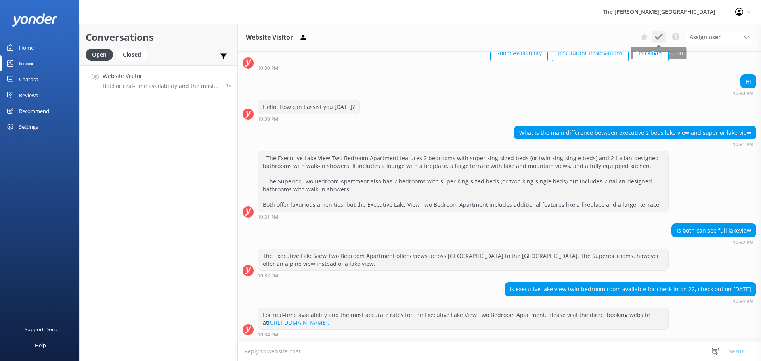 This screenshot has height=361, width=761. I want to click on div: Recommend, so click(34, 111).